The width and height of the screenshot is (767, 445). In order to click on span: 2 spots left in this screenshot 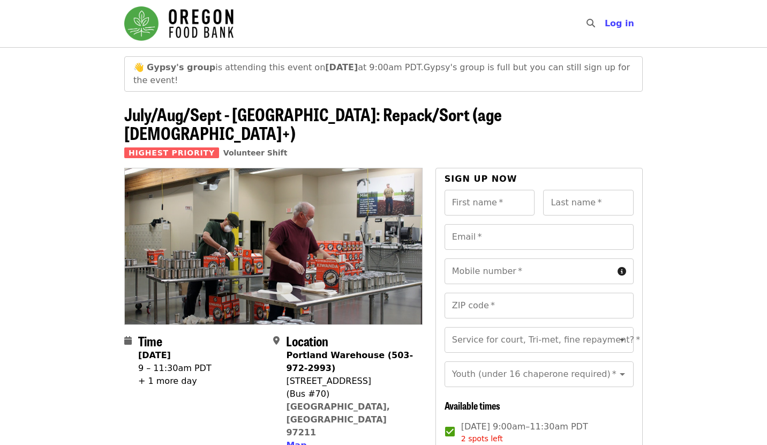, I will do `click(482, 438)`.